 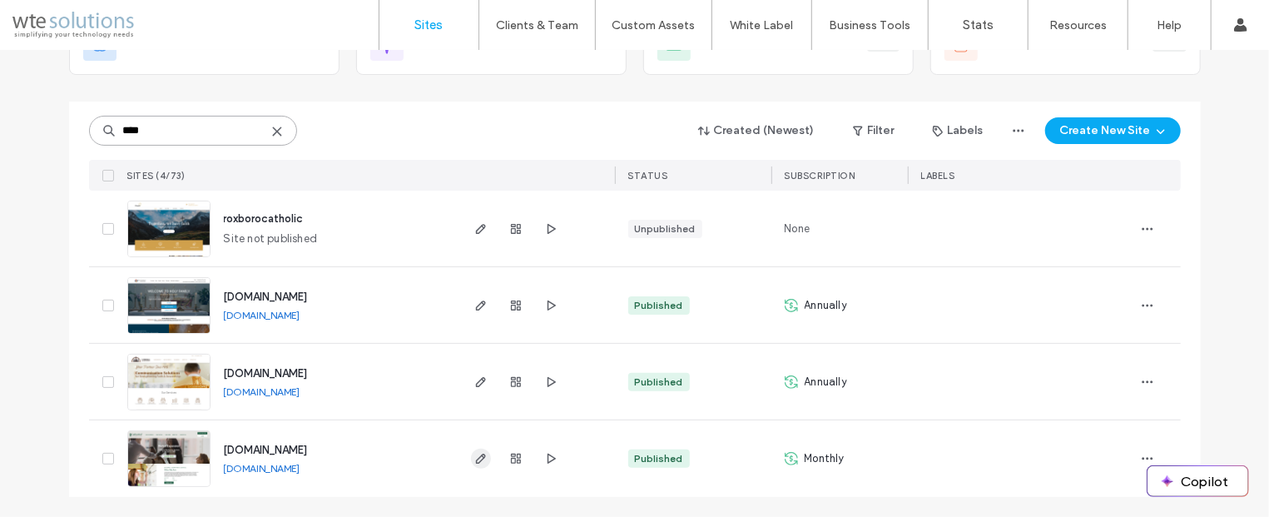 What do you see at coordinates (1197, 481) in the screenshot?
I see `button: Copilot` at bounding box center [1197, 481].